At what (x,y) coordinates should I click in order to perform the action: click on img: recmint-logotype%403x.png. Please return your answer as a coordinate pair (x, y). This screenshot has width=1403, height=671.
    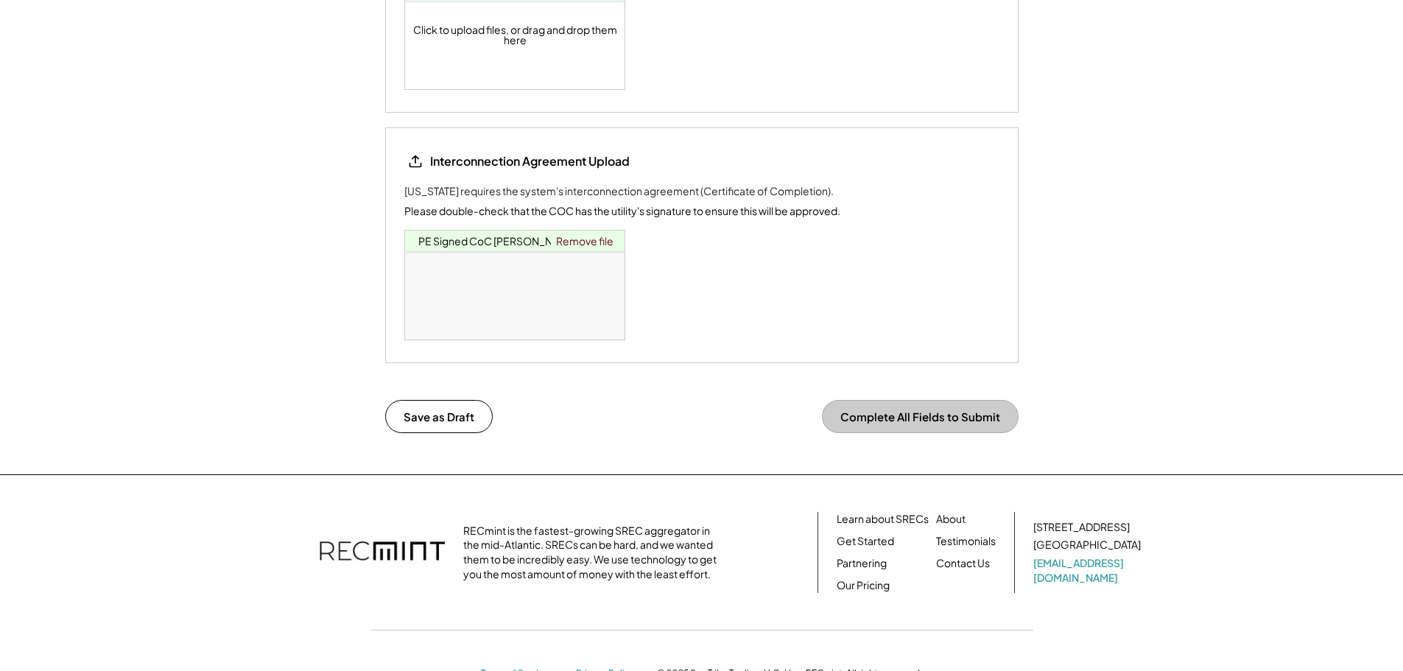
    Looking at the image, I should click on (382, 552).